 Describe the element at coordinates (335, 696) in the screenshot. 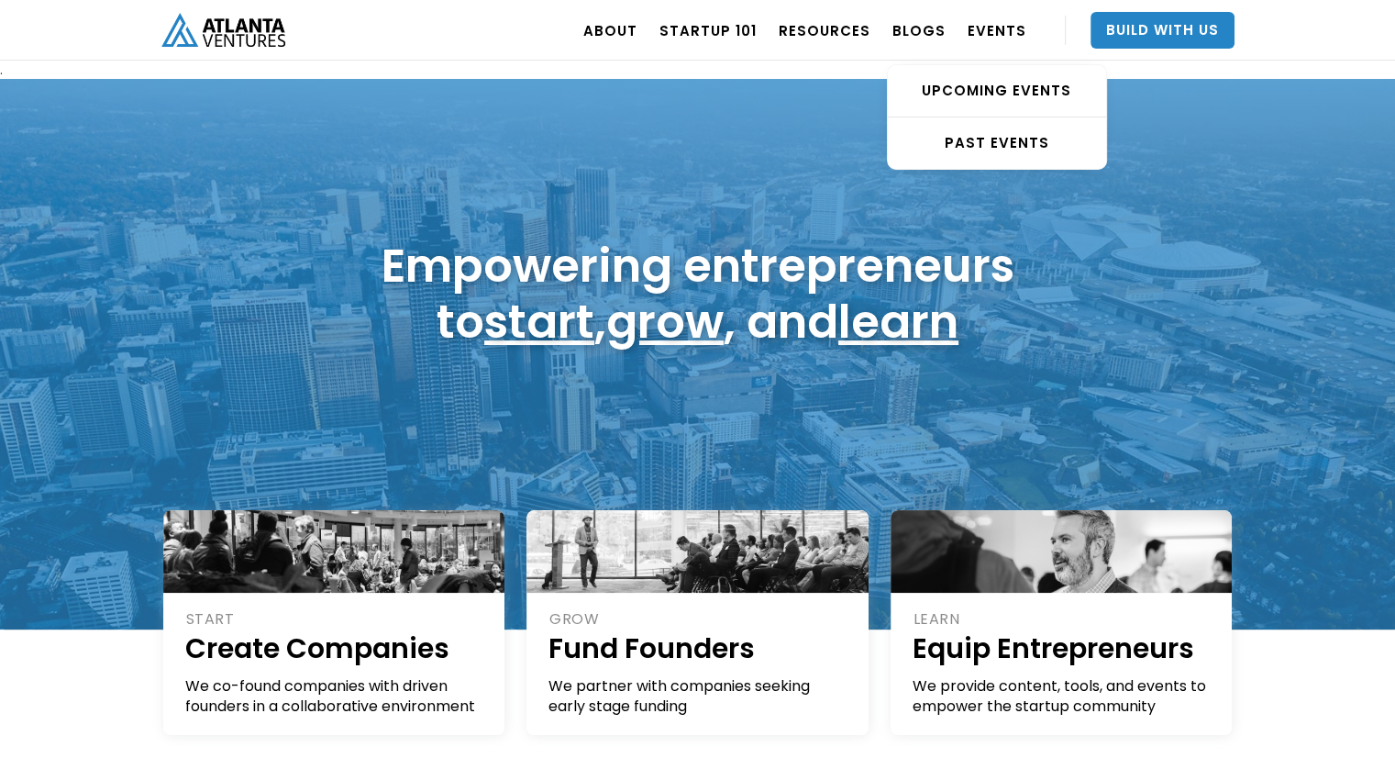

I see `div: We co-found companies with driven founders in a collaborative environment` at that location.